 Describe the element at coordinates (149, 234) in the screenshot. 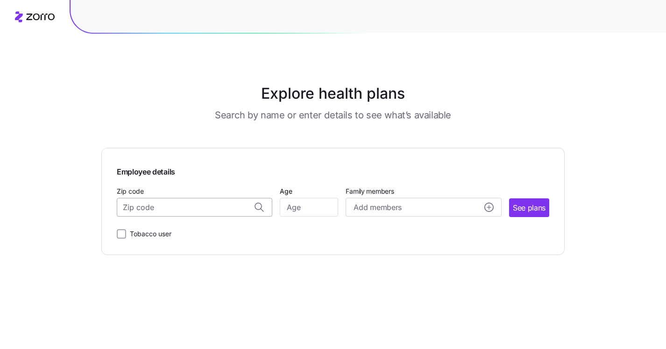

I see `label: Tobacco user` at that location.